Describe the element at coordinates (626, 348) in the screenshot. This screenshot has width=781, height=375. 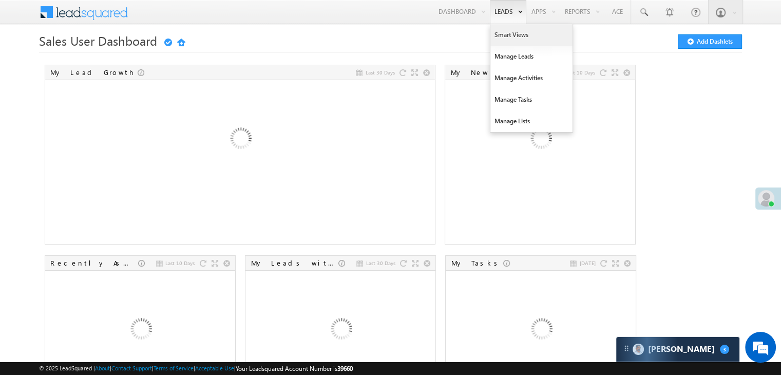
I see `img: carter-drag` at that location.